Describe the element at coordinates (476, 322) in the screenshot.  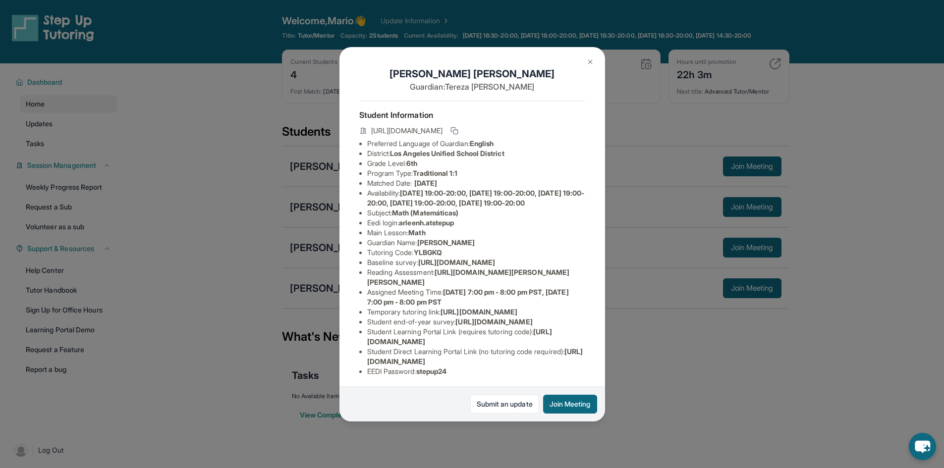
I see `li: Student end-of-year survey :` at that location.